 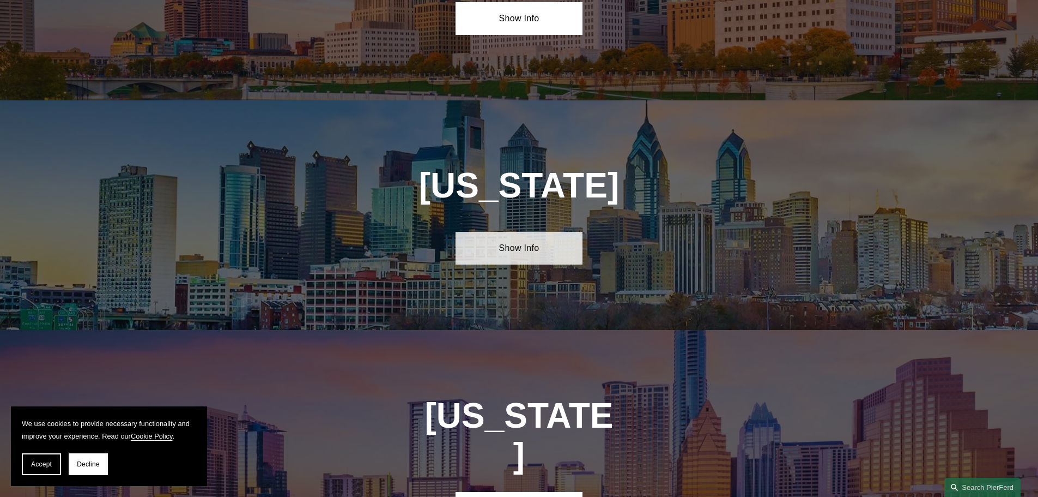 What do you see at coordinates (41, 464) in the screenshot?
I see `span: Accept` at bounding box center [41, 464].